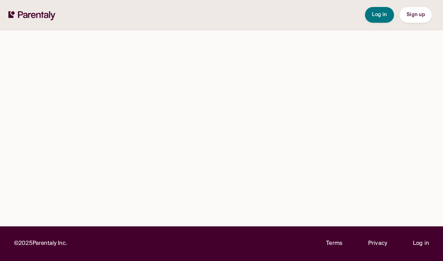 The height and width of the screenshot is (261, 443). Describe the element at coordinates (380, 15) in the screenshot. I see `button: Log in` at that location.